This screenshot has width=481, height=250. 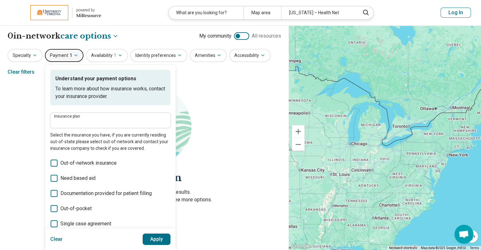 What do you see at coordinates (110, 116) in the screenshot?
I see `label: Insurance plan` at bounding box center [110, 116].